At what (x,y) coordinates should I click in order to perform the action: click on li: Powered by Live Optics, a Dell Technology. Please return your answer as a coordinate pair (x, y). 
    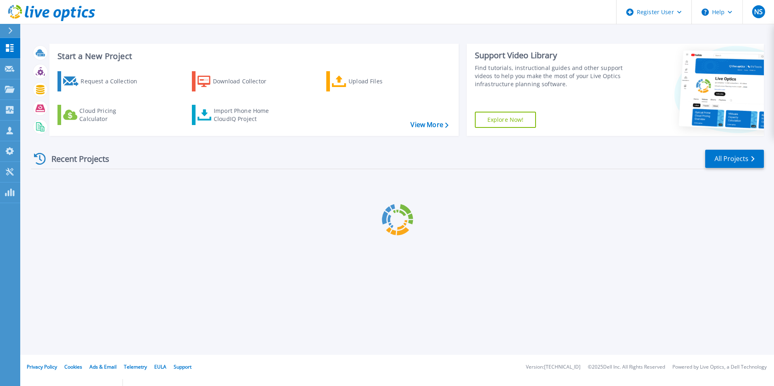
    Looking at the image, I should click on (719, 367).